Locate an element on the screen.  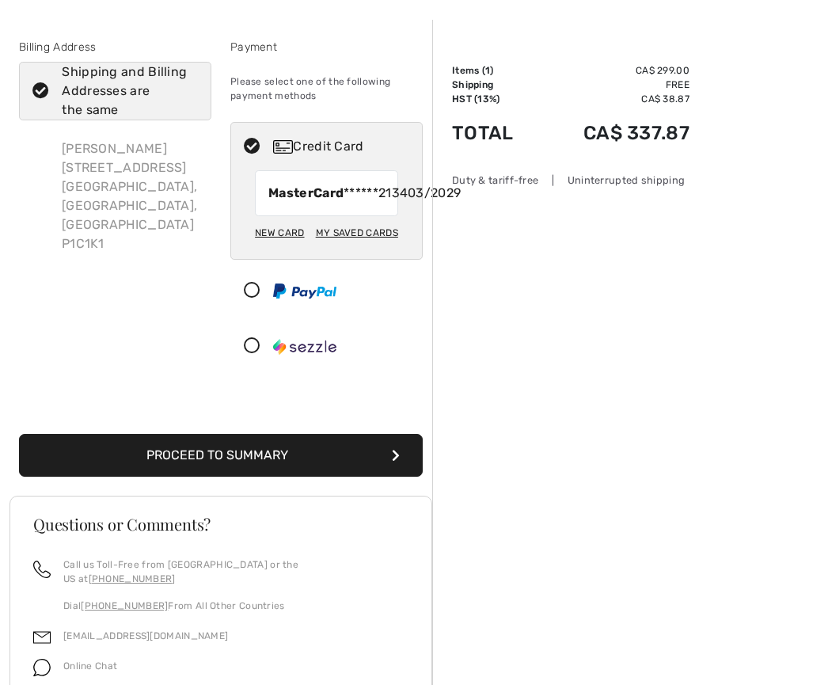
span: 03/2029 is located at coordinates (434, 193).